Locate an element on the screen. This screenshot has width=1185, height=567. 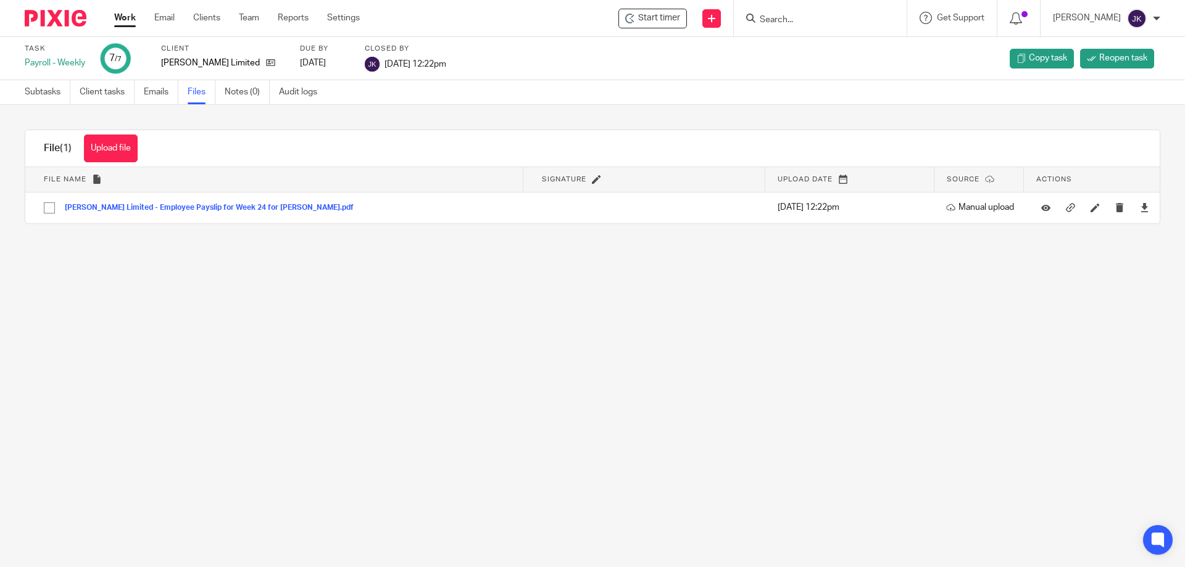
span: Get Support is located at coordinates (961, 18).